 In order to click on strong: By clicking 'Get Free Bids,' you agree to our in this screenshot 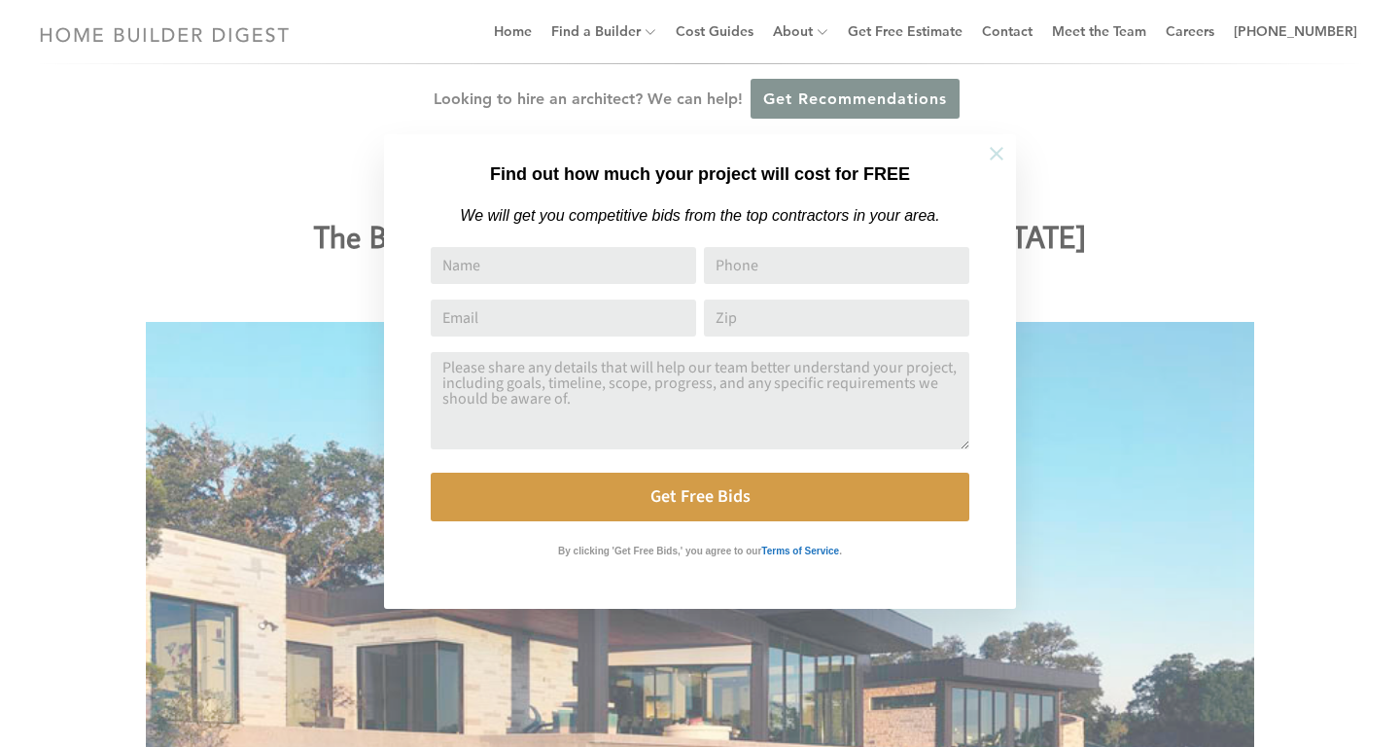, I will do `click(659, 550)`.